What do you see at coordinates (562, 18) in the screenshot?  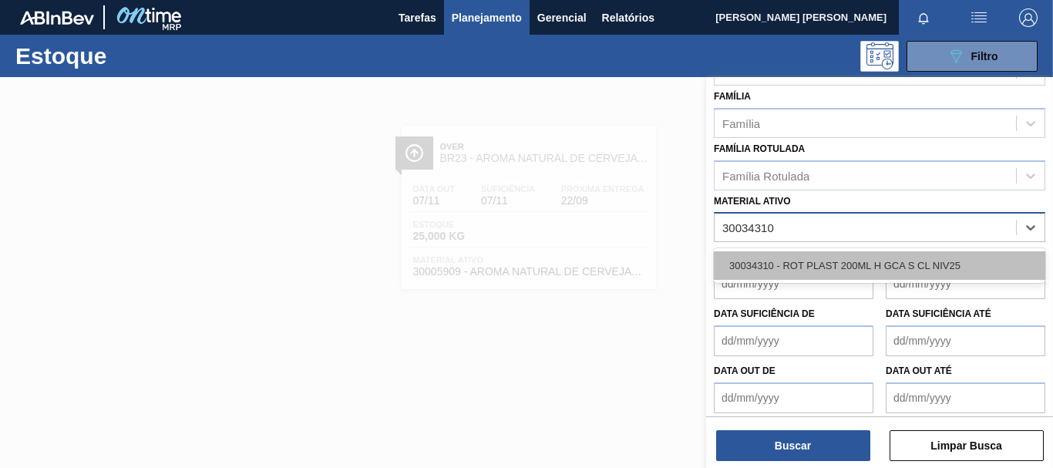 I see `span: Gerencial` at bounding box center [562, 18].